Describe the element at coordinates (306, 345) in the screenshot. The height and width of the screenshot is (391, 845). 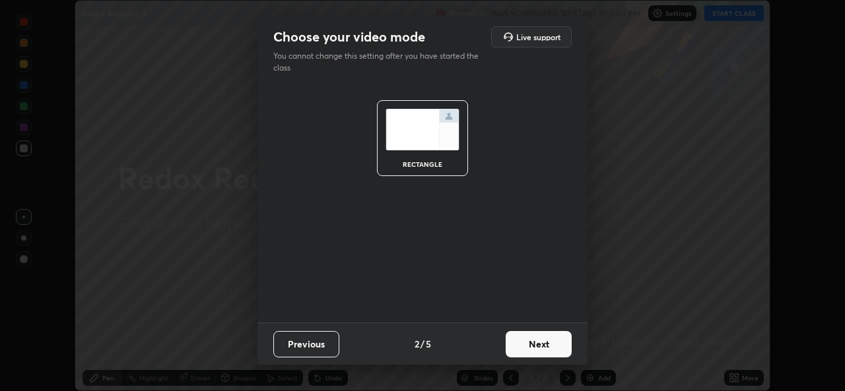
I see `button: Previous` at that location.